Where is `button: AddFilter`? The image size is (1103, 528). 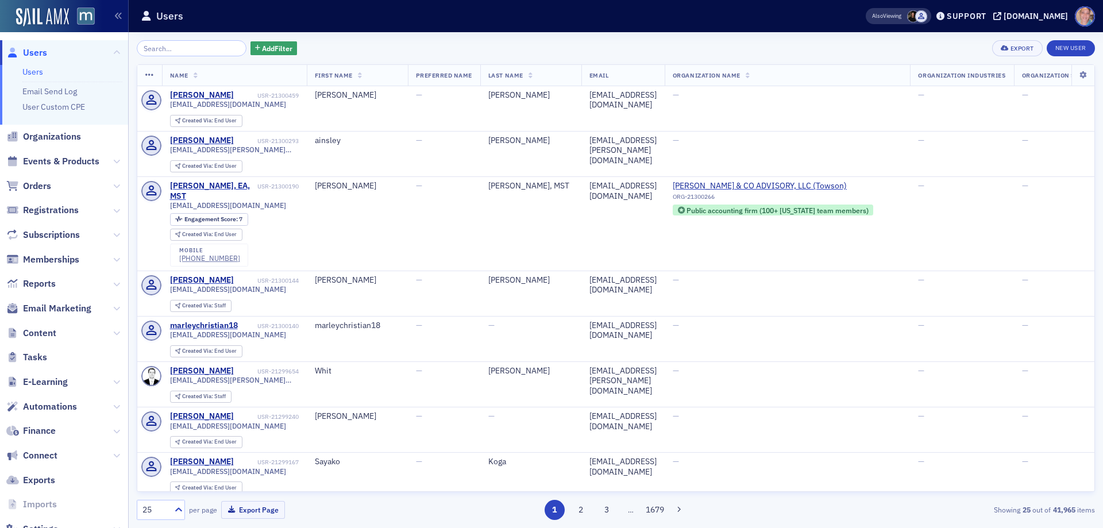
button: AddFilter is located at coordinates (274, 48).